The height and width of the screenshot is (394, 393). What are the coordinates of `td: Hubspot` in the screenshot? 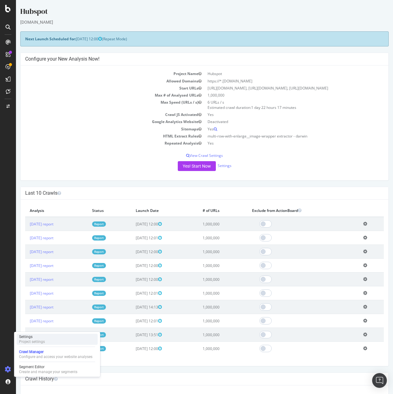 It's located at (278, 73).